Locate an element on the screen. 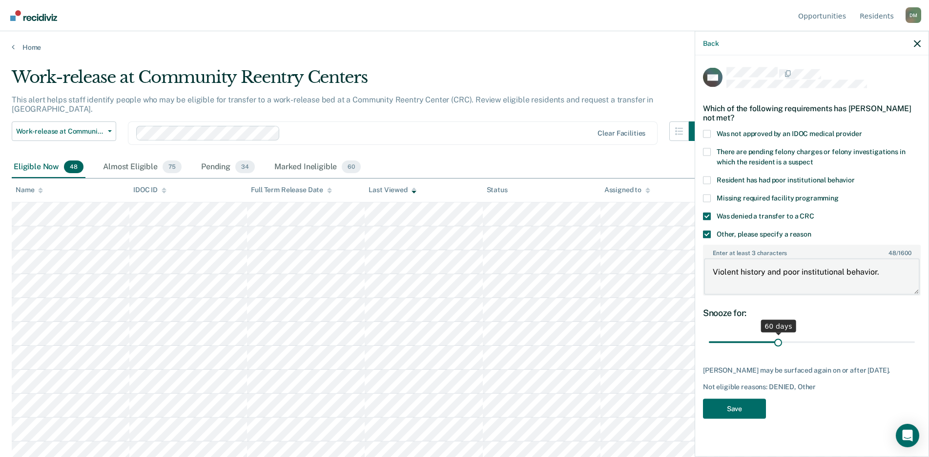 The width and height of the screenshot is (929, 457). span: Other, please specify a reason is located at coordinates (764, 234).